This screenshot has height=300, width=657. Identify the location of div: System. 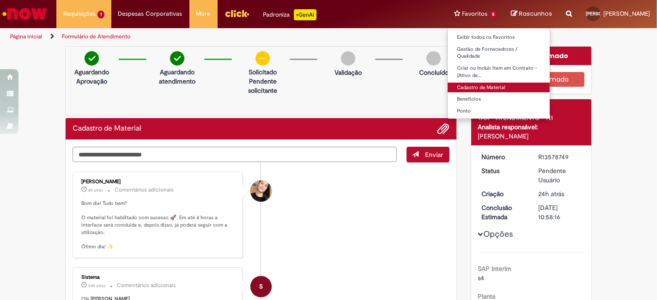
(261, 287).